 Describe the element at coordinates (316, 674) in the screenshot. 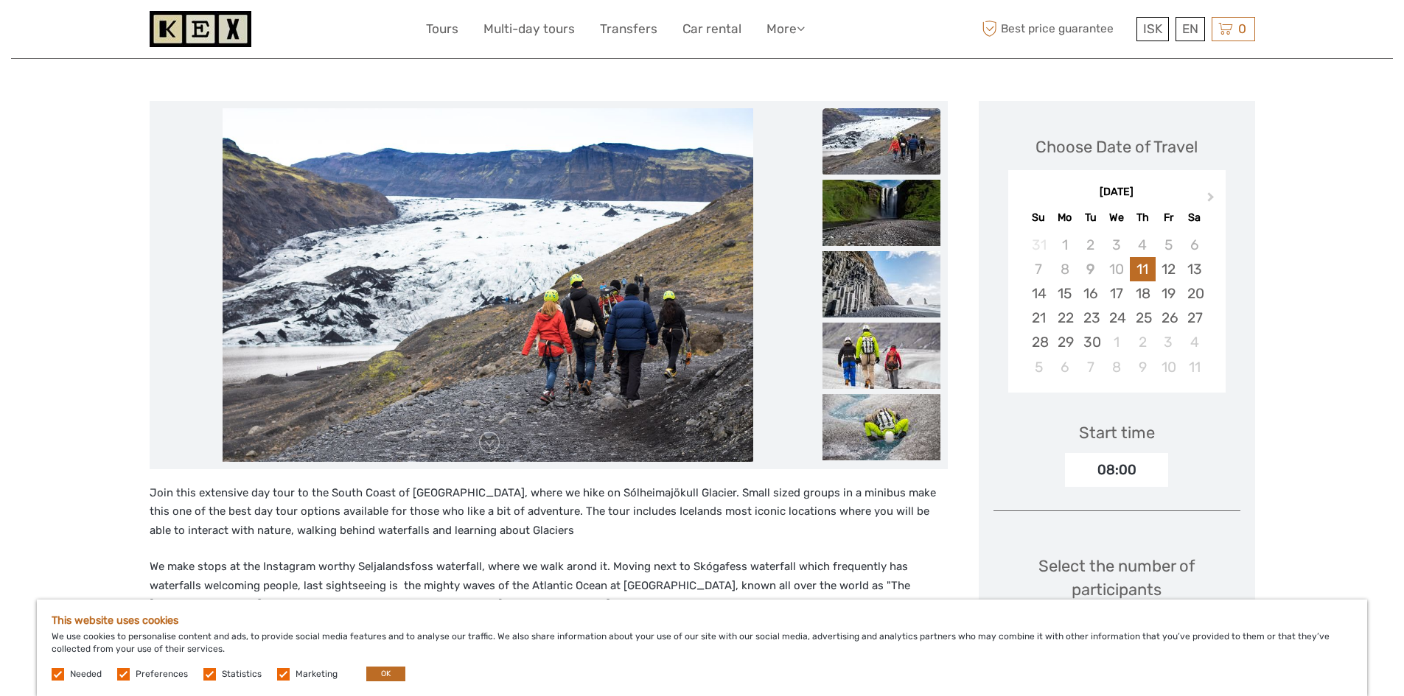

I see `label: Marketing` at that location.